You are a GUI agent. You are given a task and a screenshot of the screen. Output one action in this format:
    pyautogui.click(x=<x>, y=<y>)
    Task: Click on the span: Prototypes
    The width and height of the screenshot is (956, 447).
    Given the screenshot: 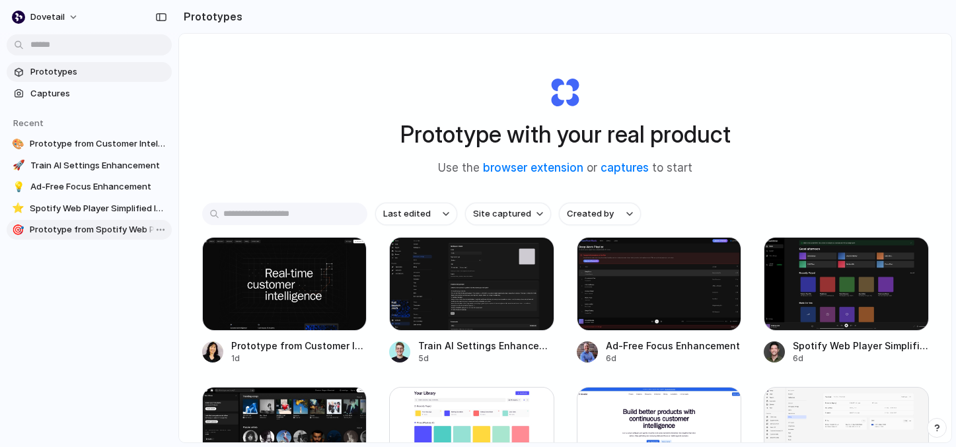 What is the action you would take?
    pyautogui.click(x=98, y=72)
    